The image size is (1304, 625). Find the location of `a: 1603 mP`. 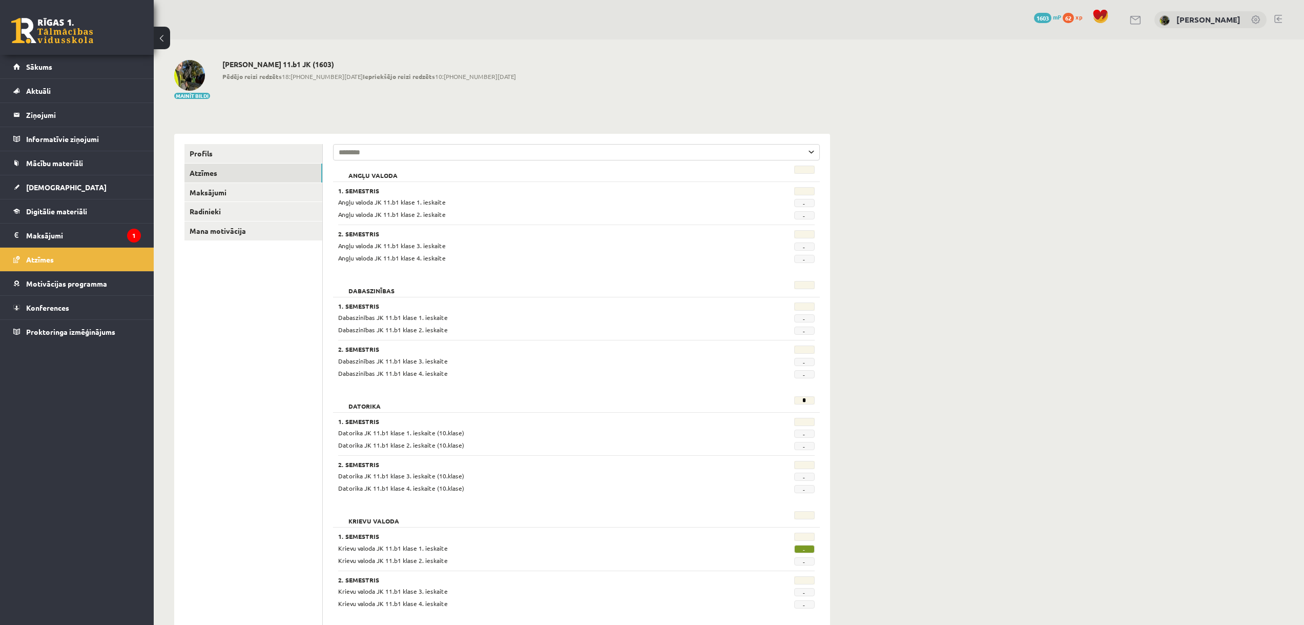

a: 1603 mP is located at coordinates (1047, 17).